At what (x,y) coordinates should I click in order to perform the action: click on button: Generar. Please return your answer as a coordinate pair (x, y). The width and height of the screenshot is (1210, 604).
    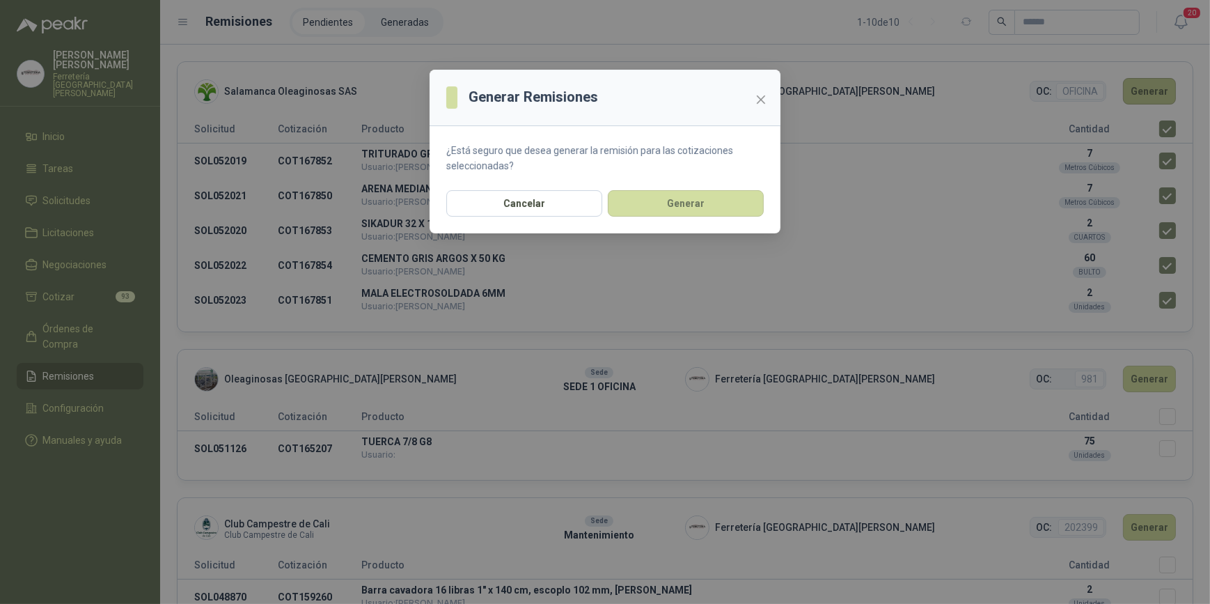
    Looking at the image, I should click on (686, 203).